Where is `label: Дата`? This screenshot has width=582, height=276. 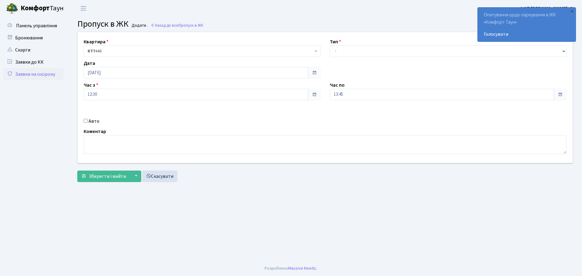 label: Дата is located at coordinates (89, 63).